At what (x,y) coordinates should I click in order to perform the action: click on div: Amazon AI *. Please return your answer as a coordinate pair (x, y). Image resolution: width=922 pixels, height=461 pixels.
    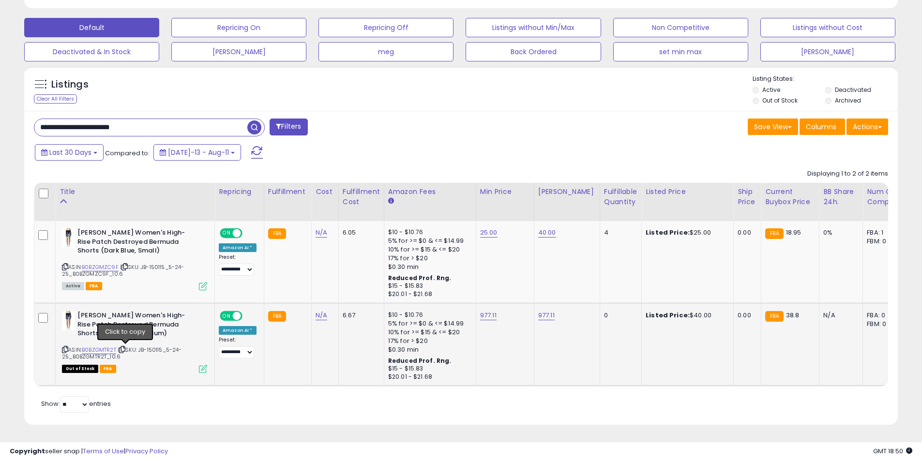
    Looking at the image, I should click on (238, 331).